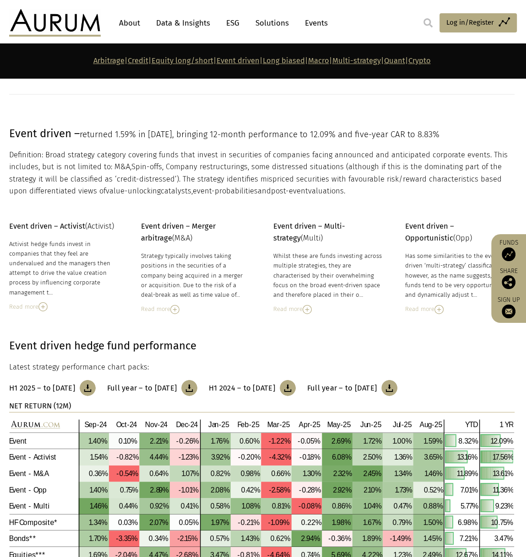 This screenshot has height=557, width=526. Describe the element at coordinates (459, 275) in the screenshot. I see `div: Has some similarities to the event-driven ‘multi-strategy’ classification however, as the name su...` at that location.